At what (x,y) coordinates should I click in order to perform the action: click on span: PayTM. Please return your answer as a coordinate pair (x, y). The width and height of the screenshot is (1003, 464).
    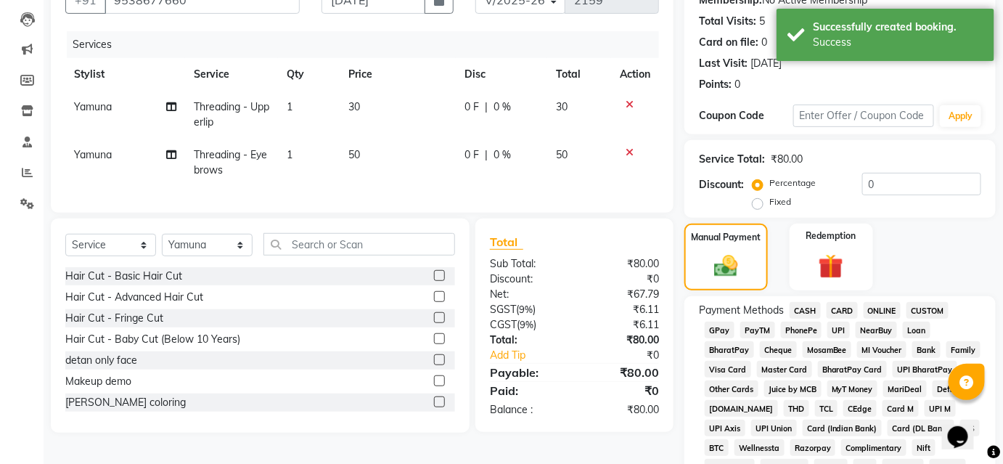
    Looking at the image, I should click on (758, 330).